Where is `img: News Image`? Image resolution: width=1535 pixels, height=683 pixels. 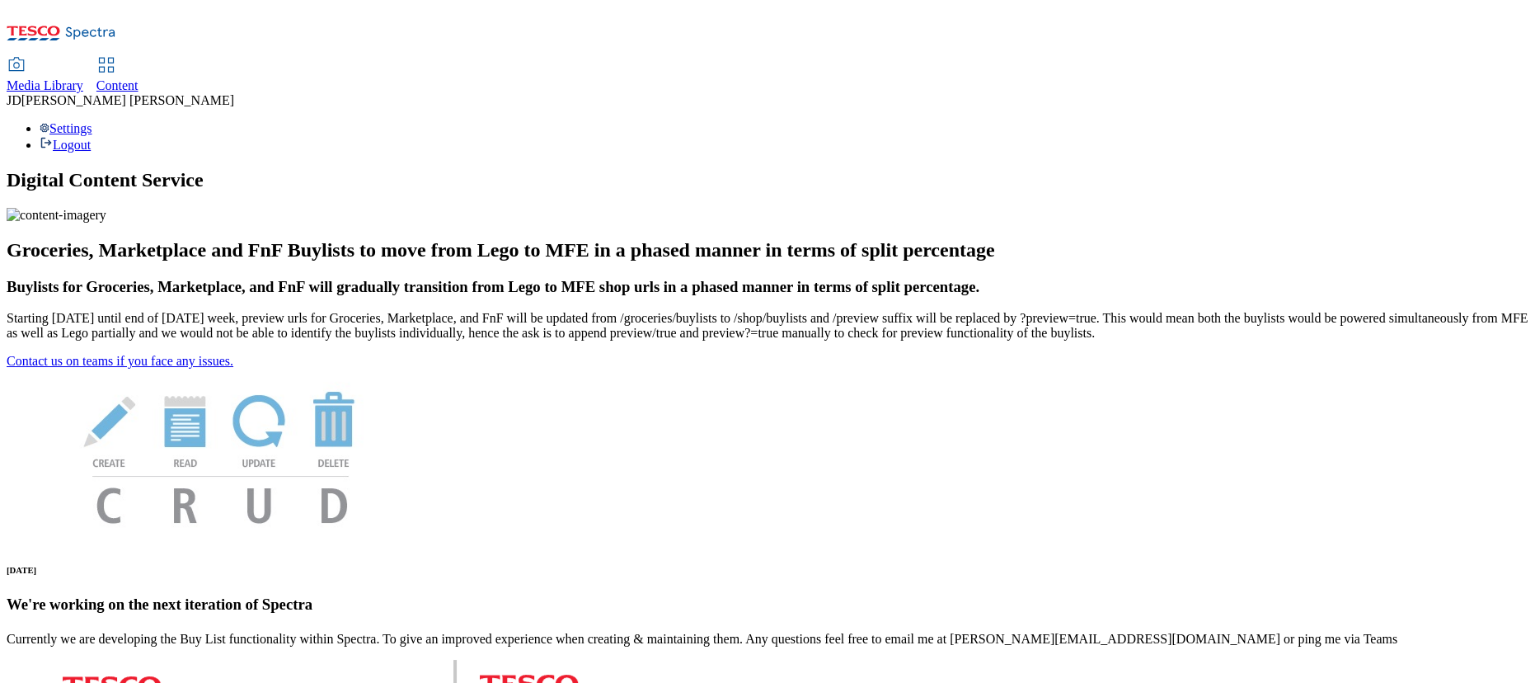
img: News Image is located at coordinates (221, 454).